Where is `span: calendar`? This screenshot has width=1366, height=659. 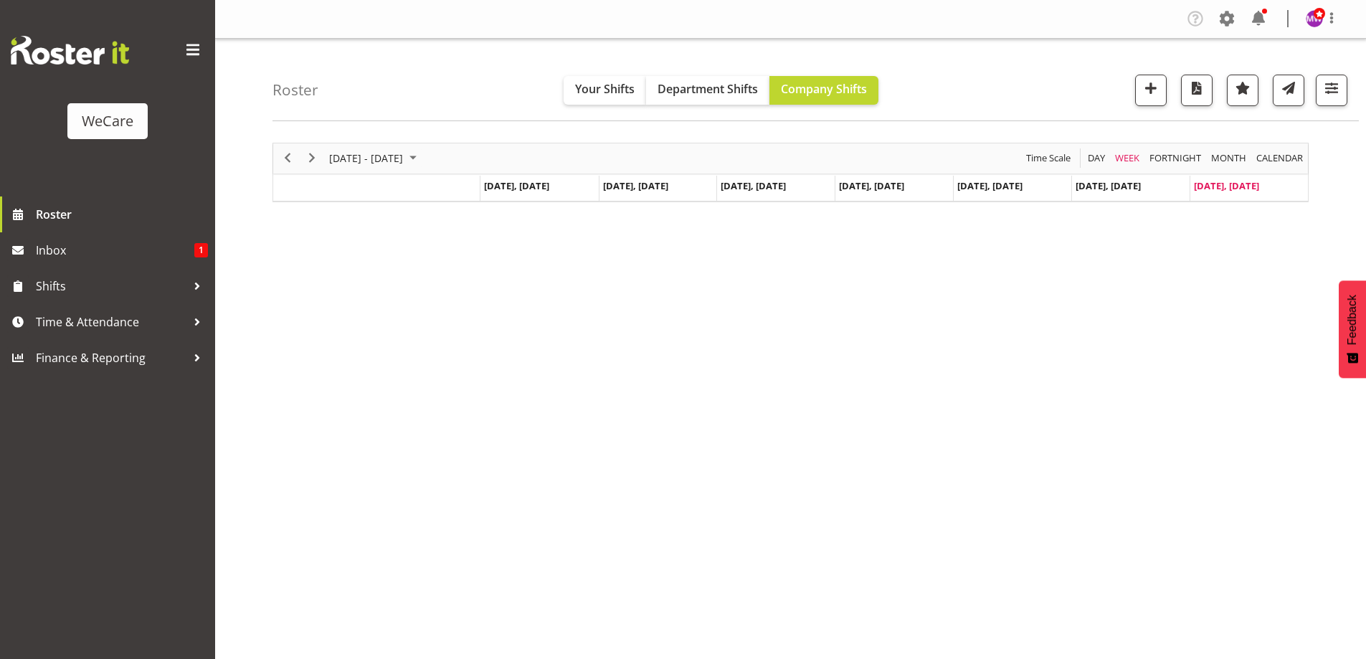
span: calendar is located at coordinates (1279, 158).